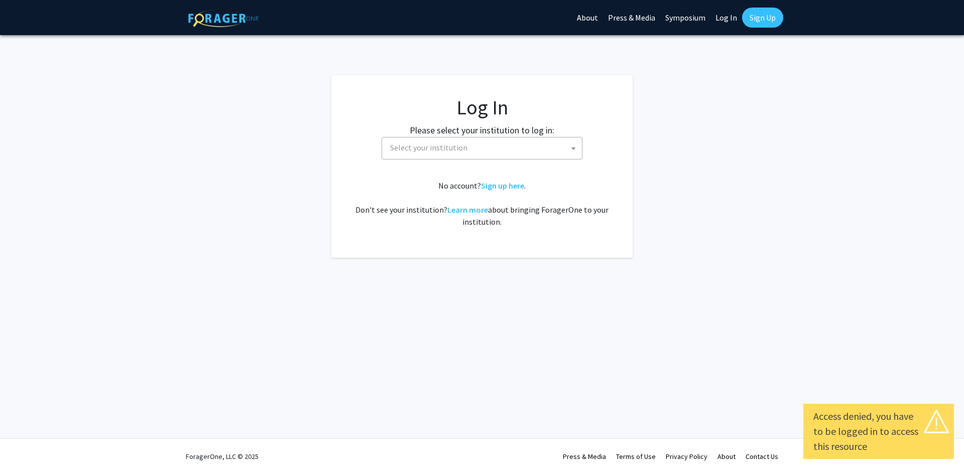 This screenshot has height=474, width=964. What do you see at coordinates (726, 457) in the screenshot?
I see `a: About` at bounding box center [726, 457].